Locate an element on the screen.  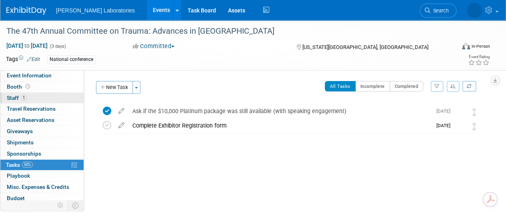
button: Incomplete is located at coordinates (373, 86).